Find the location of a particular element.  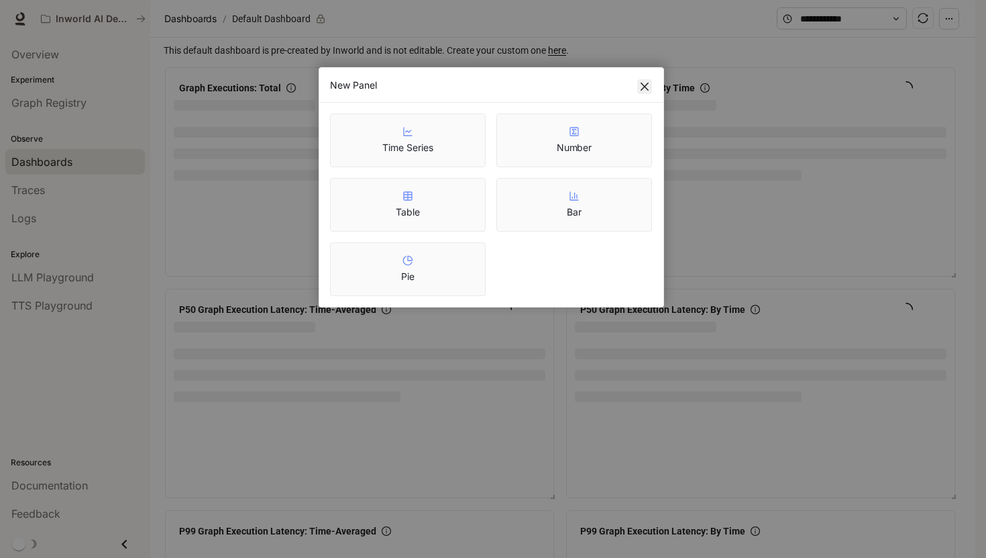

button: Close is located at coordinates (645, 87).